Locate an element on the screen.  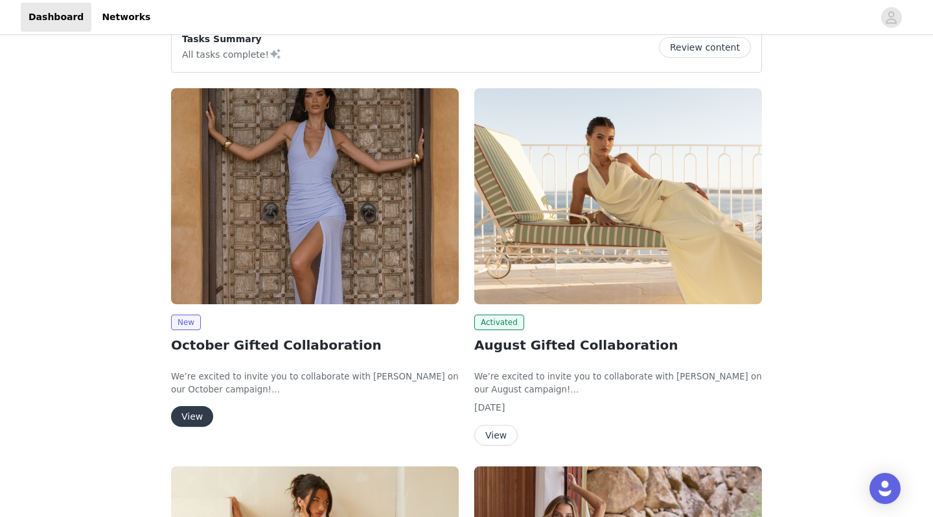
div: Open Intercom Messenger is located at coordinates (885, 488).